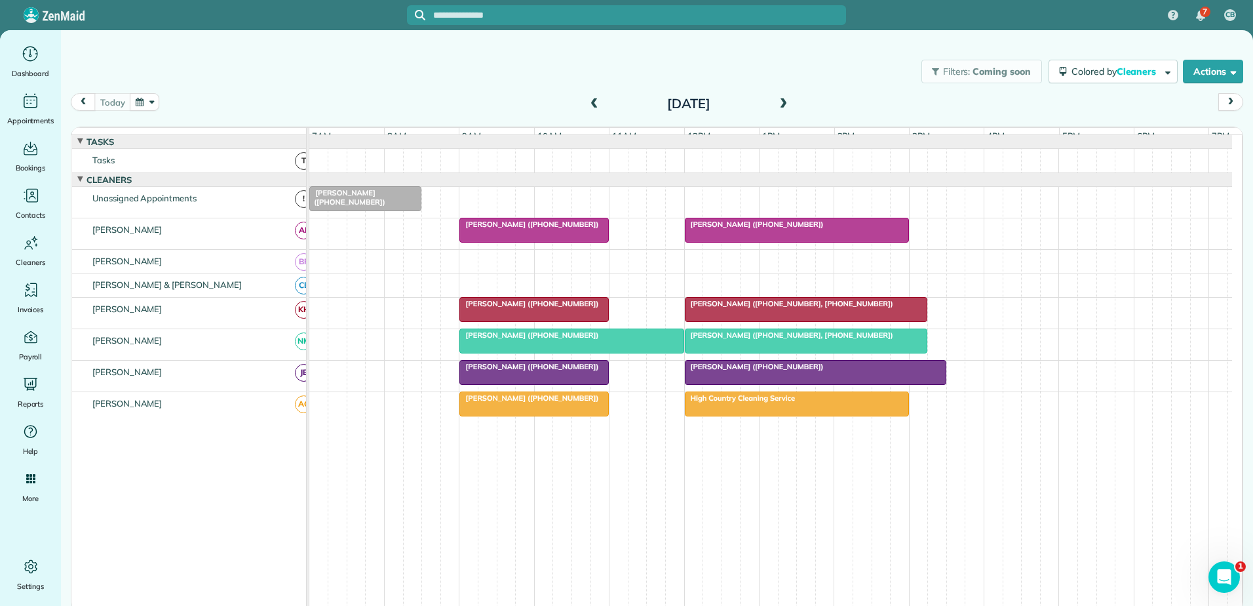 This screenshot has width=1253, height=606. Describe the element at coordinates (303, 230) in the screenshot. I see `span: AF` at that location.